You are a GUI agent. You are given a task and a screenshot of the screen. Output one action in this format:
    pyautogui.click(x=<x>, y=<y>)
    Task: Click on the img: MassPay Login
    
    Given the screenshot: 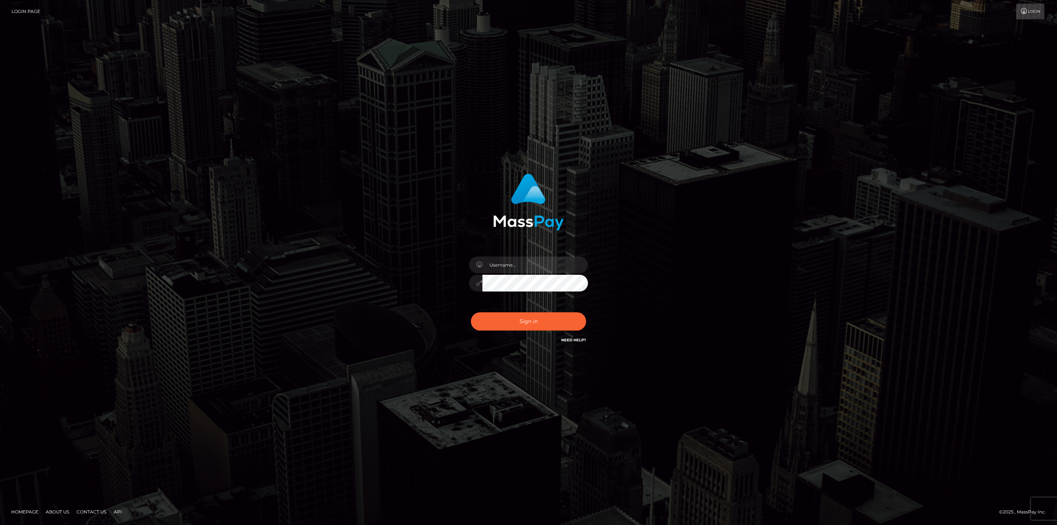 What is the action you would take?
    pyautogui.click(x=529, y=202)
    